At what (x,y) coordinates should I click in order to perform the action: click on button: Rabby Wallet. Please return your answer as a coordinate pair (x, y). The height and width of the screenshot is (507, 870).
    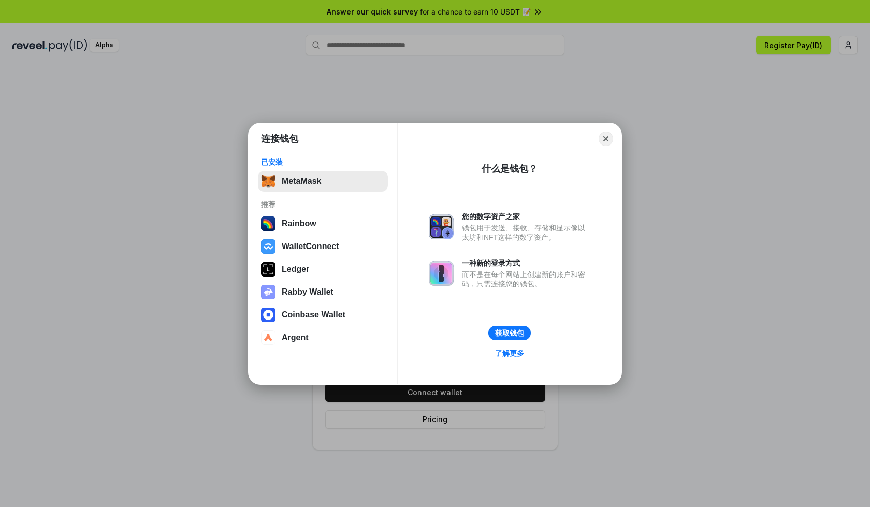
    Looking at the image, I should click on (322, 292).